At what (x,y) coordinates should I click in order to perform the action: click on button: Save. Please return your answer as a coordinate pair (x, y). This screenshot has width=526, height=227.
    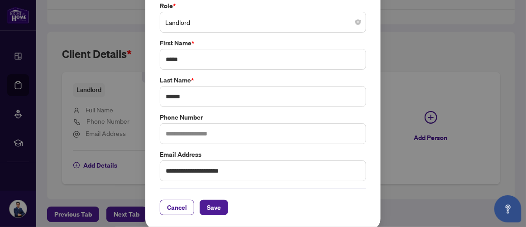
    Looking at the image, I should click on (214, 207).